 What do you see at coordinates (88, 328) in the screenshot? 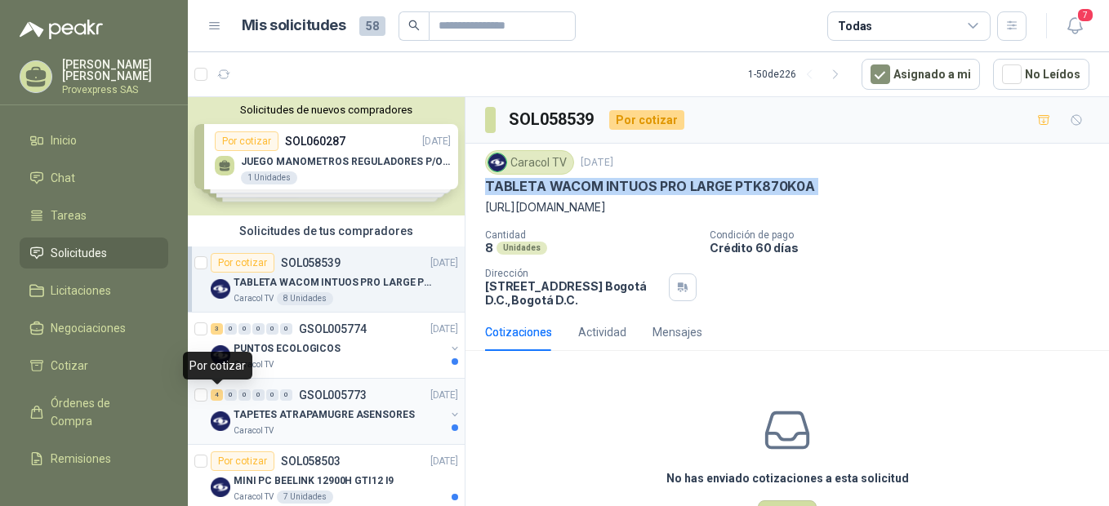
I see `span: Negociaciones` at bounding box center [88, 328].